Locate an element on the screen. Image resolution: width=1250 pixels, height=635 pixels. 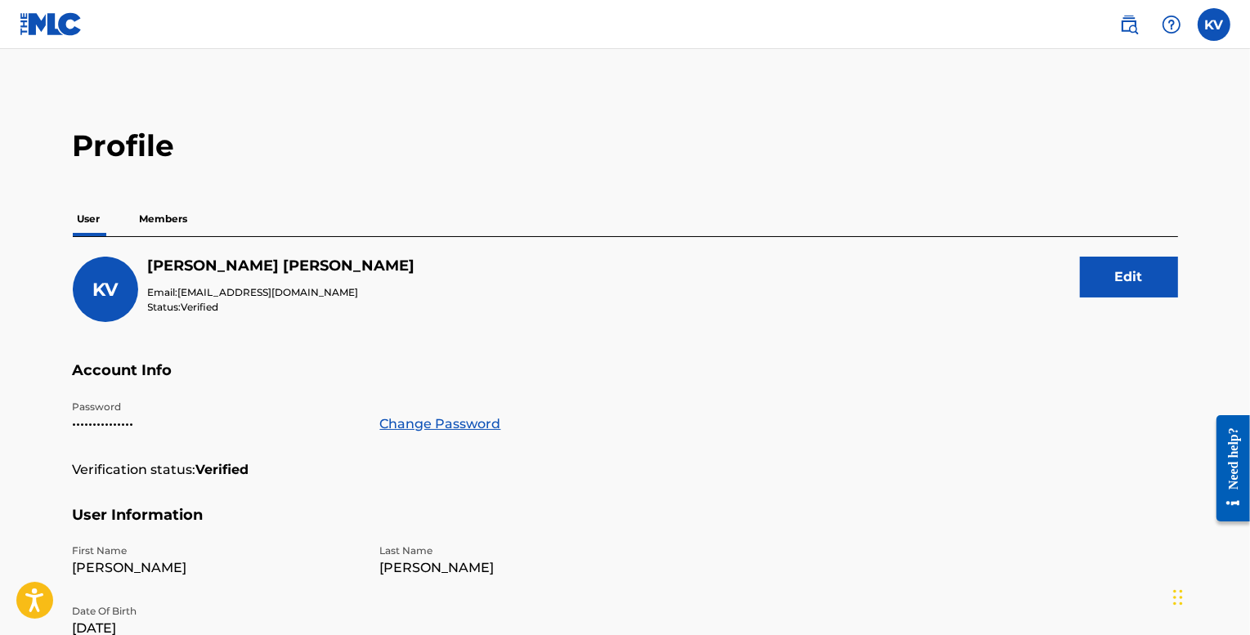
div: Need help? is located at coordinates (29, 56).